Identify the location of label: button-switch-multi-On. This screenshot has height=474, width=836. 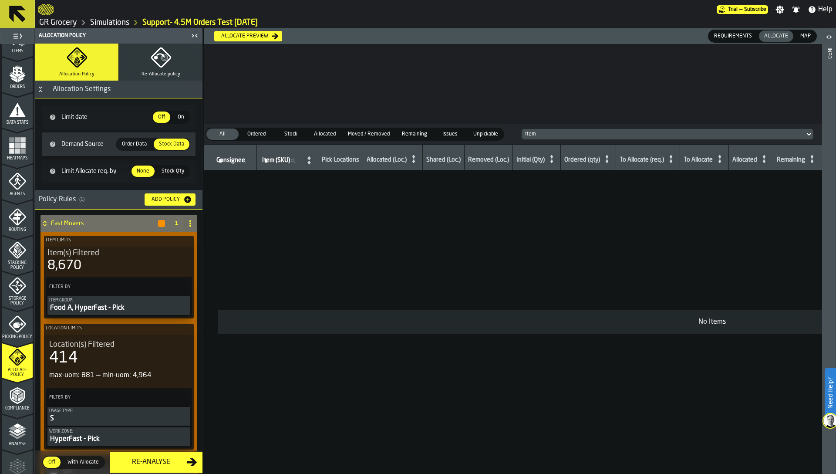
(181, 117).